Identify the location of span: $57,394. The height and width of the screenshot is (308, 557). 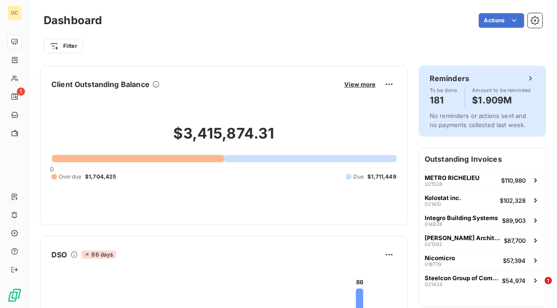
(515, 260).